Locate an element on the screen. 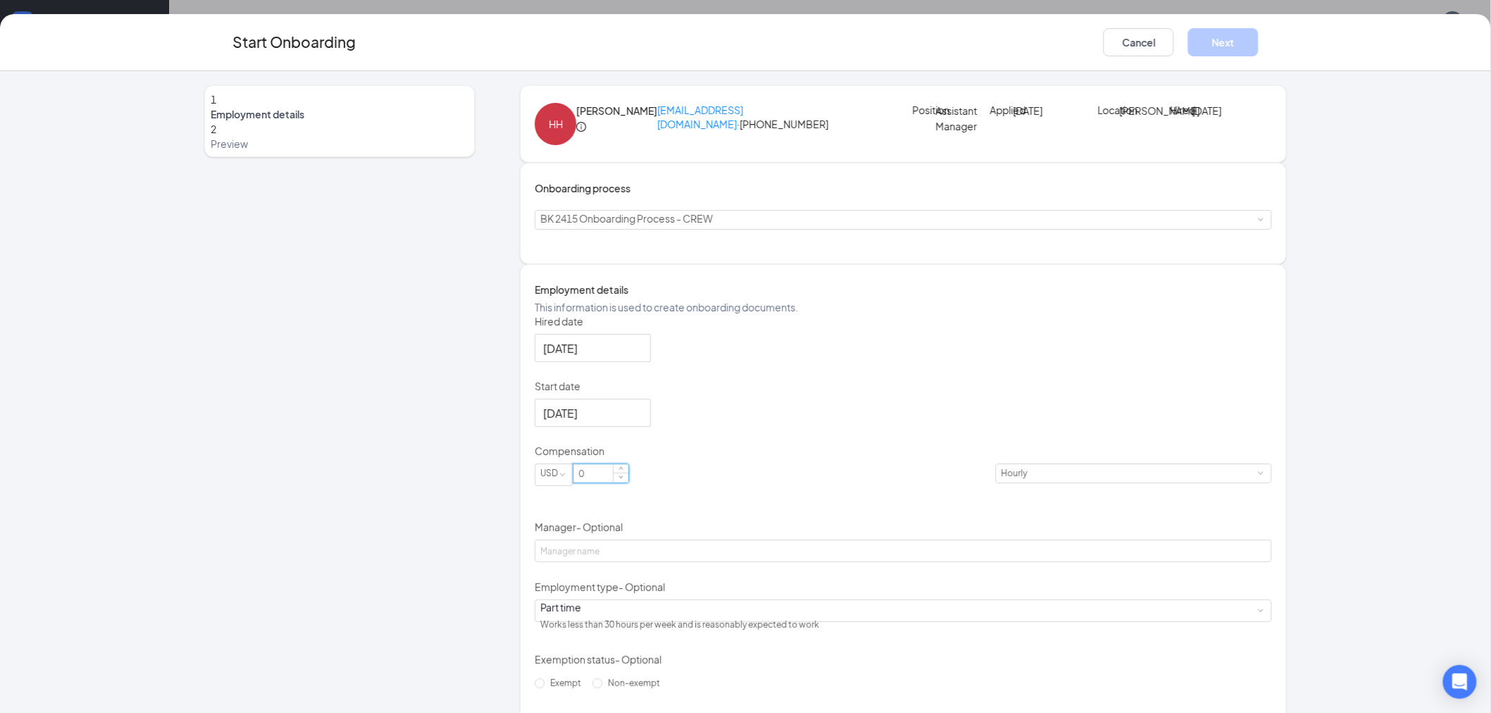  span: Increase Value is located at coordinates (621, 468).